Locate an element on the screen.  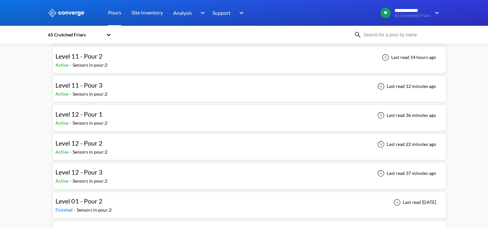
input: Search for a pour by name is located at coordinates (400, 35).